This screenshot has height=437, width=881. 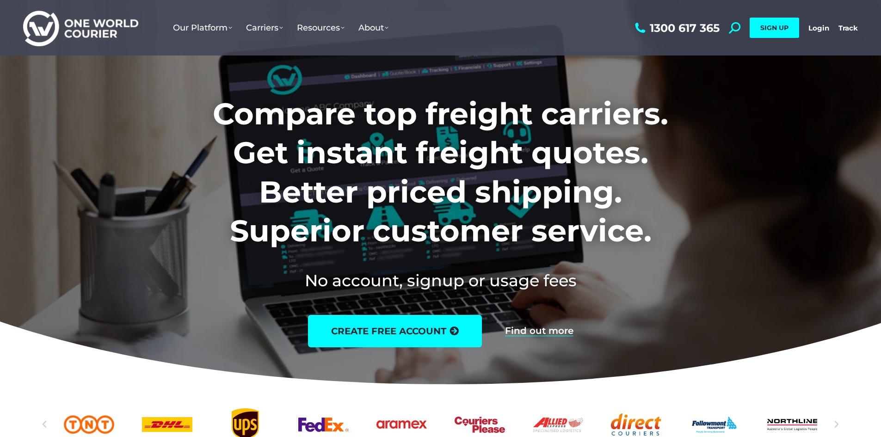 What do you see at coordinates (320, 28) in the screenshot?
I see `a: Resources` at bounding box center [320, 28].